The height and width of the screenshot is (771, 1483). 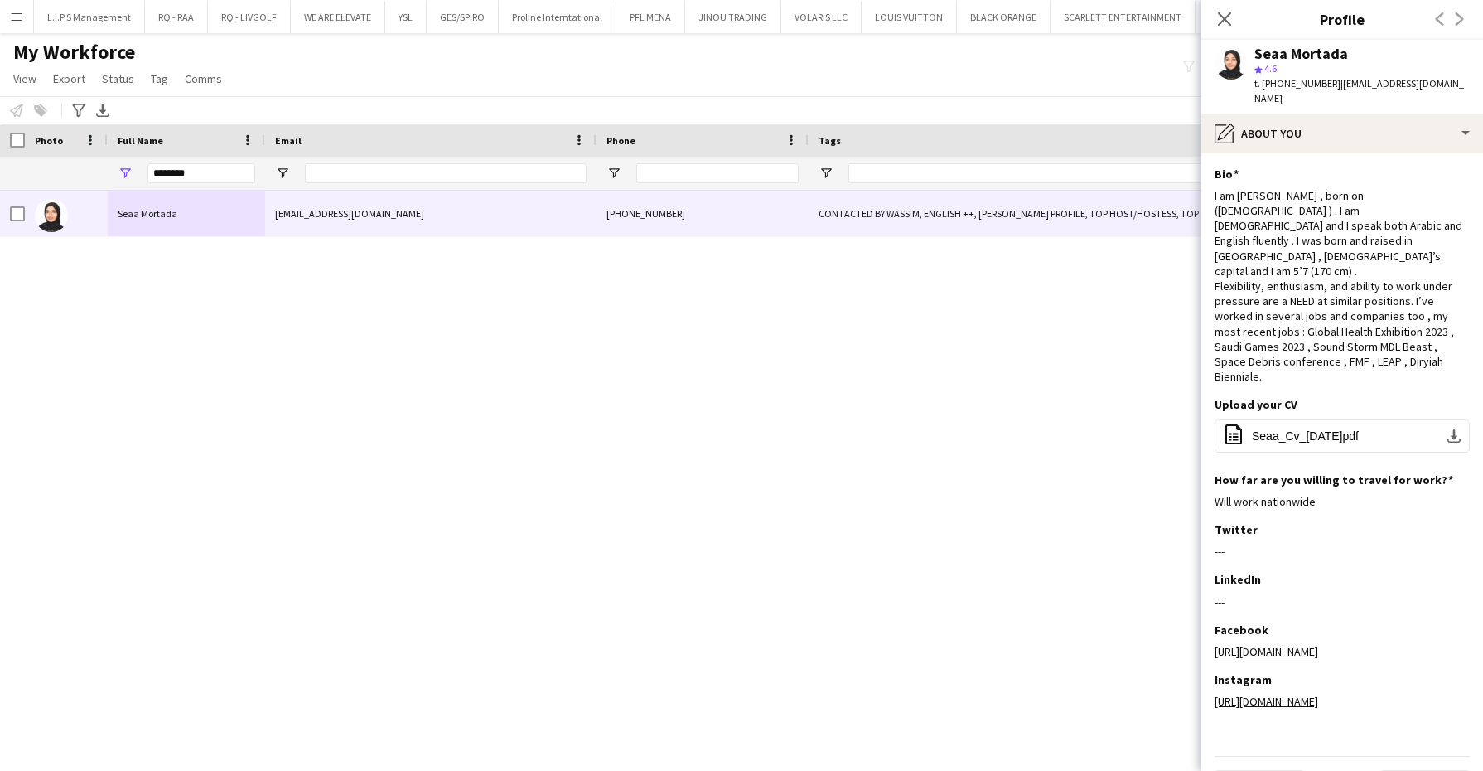 I want to click on a: Export, so click(x=69, y=79).